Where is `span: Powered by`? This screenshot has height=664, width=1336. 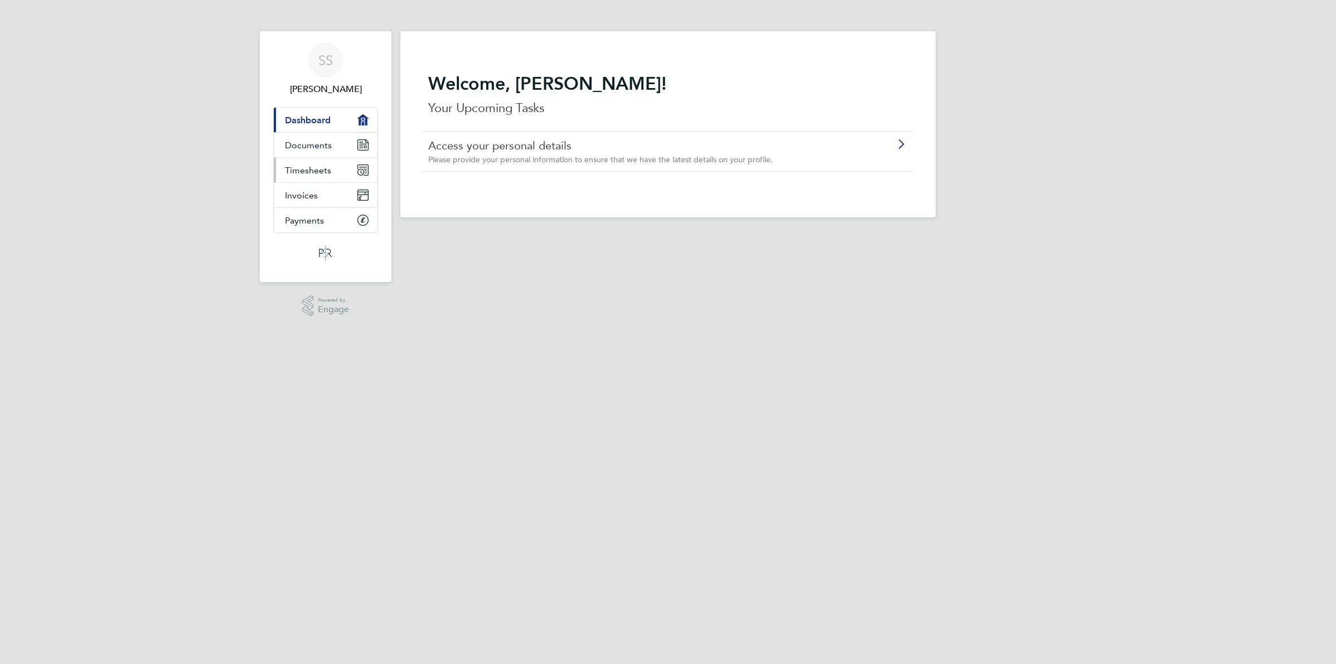 span: Powered by is located at coordinates (333, 300).